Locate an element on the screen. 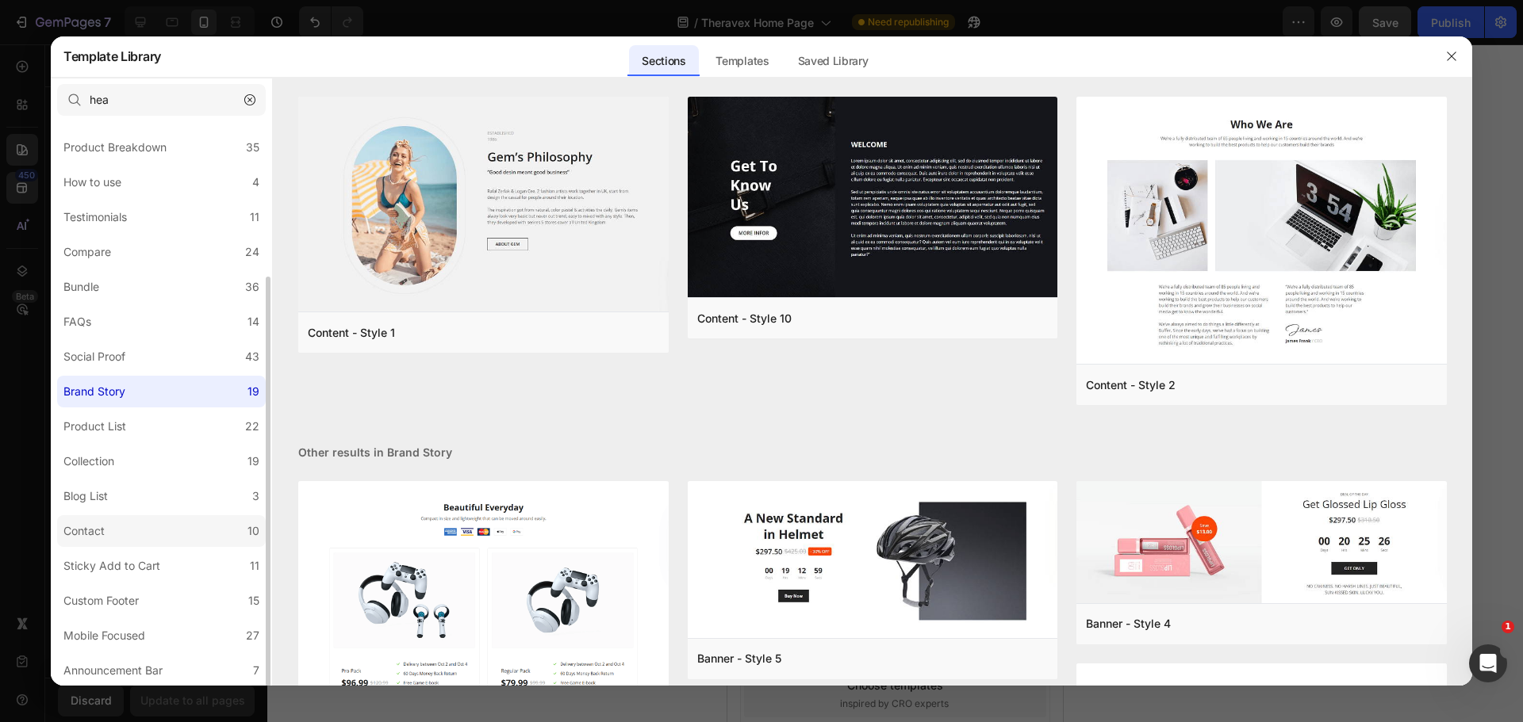 Image resolution: width=1523 pixels, height=722 pixels. img: c10.png is located at coordinates (872, 199).